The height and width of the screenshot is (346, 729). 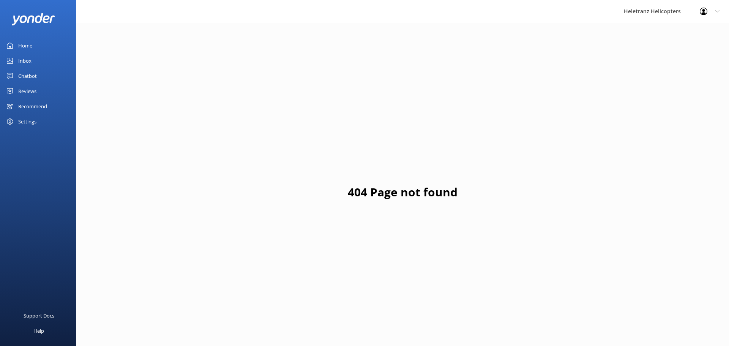 What do you see at coordinates (33, 19) in the screenshot?
I see `img: yonder-white-logo.png` at bounding box center [33, 19].